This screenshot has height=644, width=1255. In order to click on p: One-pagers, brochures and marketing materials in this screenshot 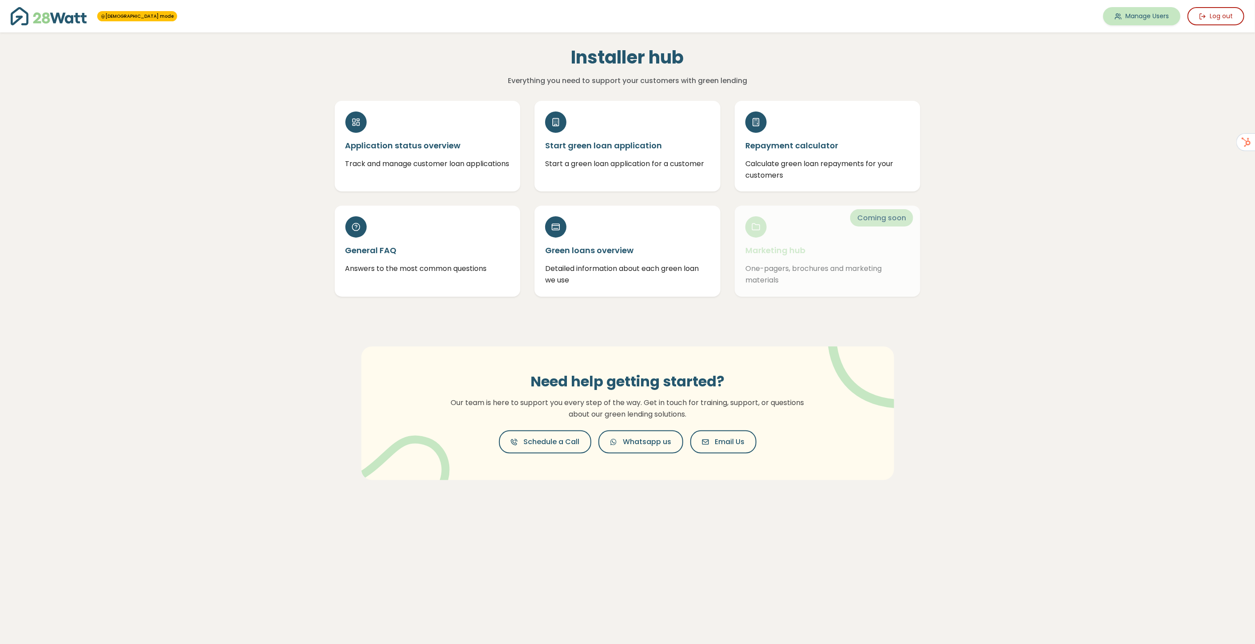, I will do `click(827, 274)`.